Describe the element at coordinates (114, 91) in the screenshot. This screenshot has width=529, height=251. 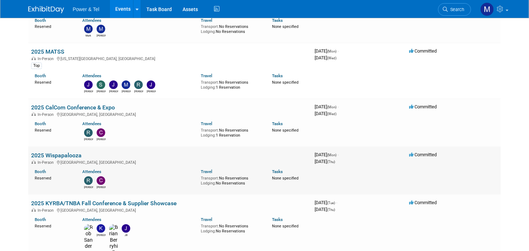
I see `div: Jason Cook` at that location.